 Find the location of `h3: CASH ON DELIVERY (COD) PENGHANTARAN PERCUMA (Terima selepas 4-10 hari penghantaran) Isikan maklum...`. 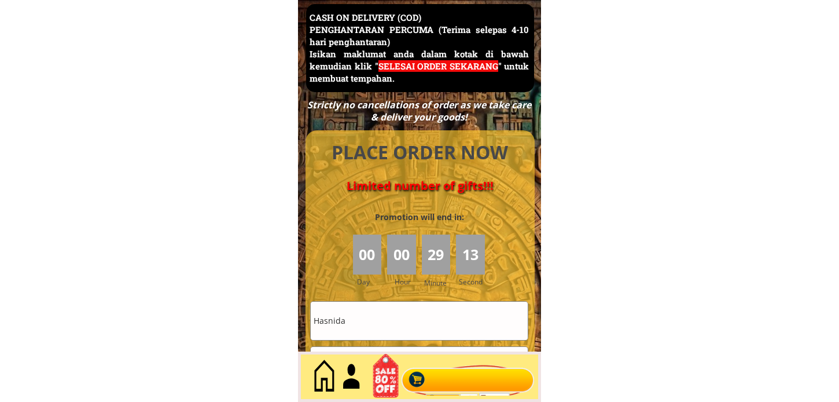

h3: CASH ON DELIVERY (COD) PENGHANTARAN PERCUMA (Terima selepas 4-10 hari penghantaran) Isikan maklum... is located at coordinates (419, 48).